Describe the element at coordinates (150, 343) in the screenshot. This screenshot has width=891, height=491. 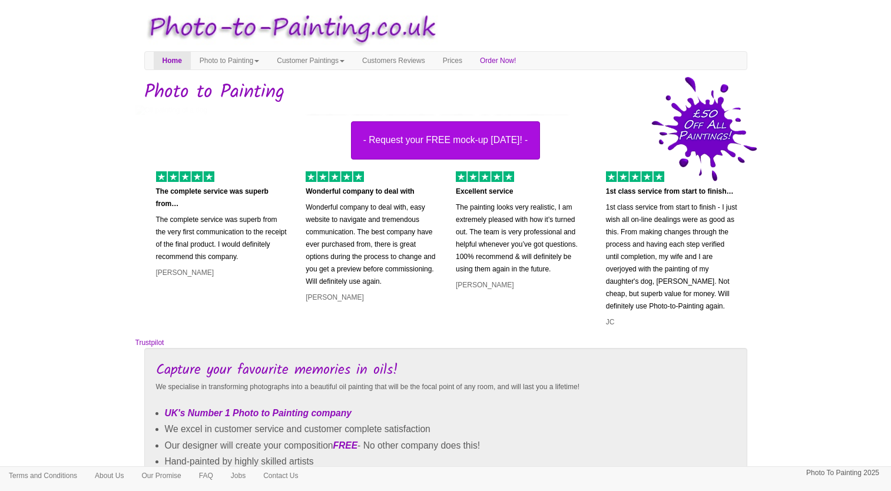
I see `a: Trustpilot` at that location.